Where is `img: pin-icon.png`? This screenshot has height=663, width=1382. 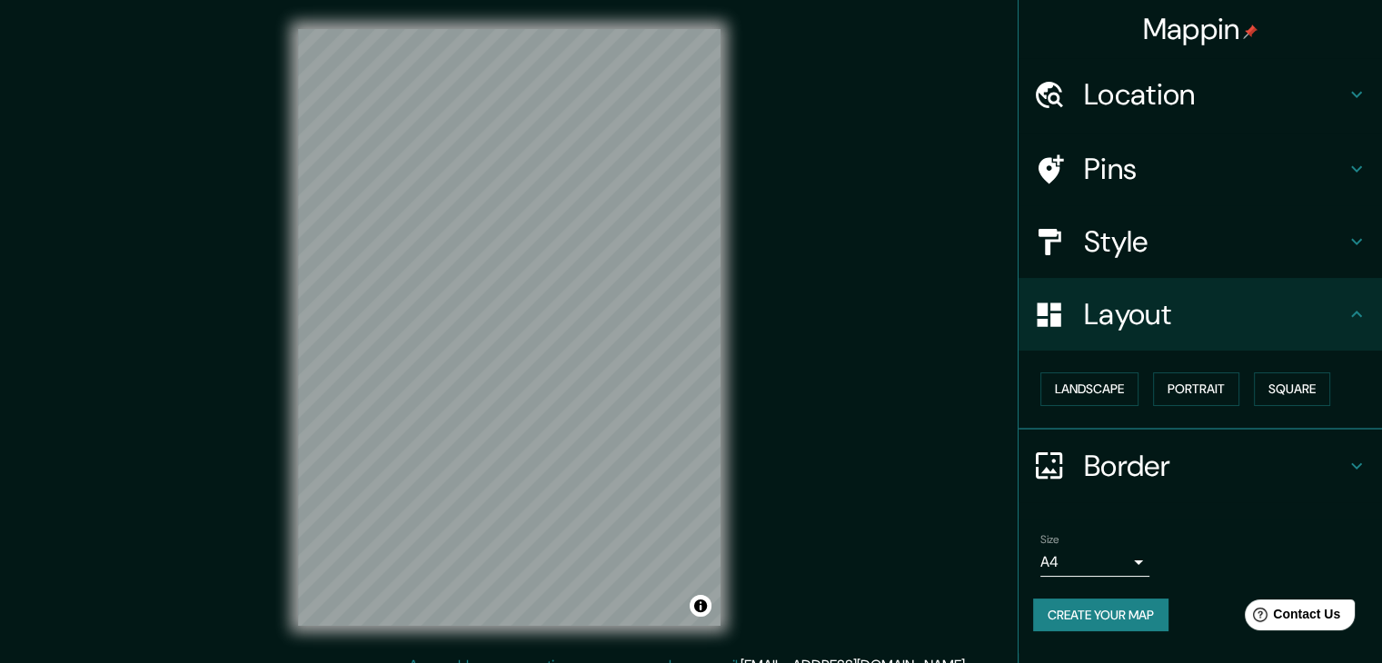
img: pin-icon.png is located at coordinates (1250, 32).